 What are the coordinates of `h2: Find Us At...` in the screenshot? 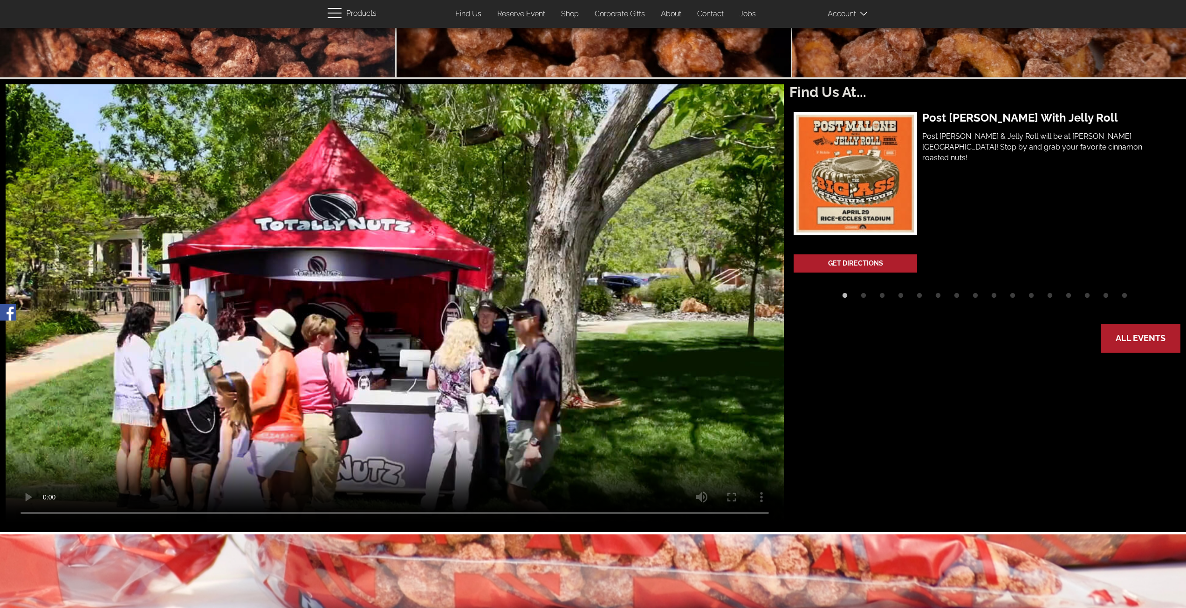 It's located at (985, 92).